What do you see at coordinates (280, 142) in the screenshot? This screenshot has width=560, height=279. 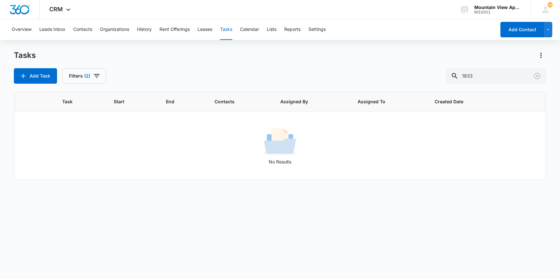 I see `img: No Results` at bounding box center [280, 142].